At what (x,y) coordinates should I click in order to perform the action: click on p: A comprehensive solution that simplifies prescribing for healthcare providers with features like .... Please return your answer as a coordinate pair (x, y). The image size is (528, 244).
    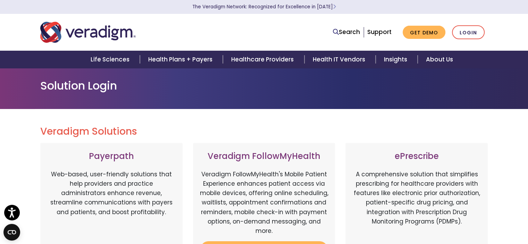
    Looking at the image, I should click on (416, 206).